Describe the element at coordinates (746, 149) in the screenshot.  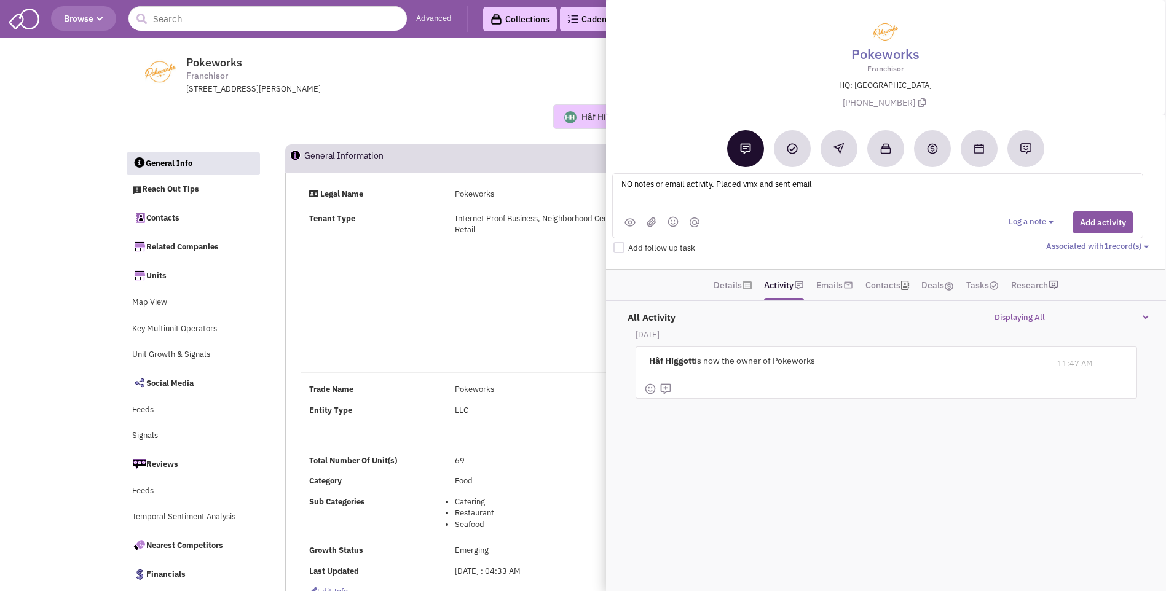
I see `img: Add a note` at that location.